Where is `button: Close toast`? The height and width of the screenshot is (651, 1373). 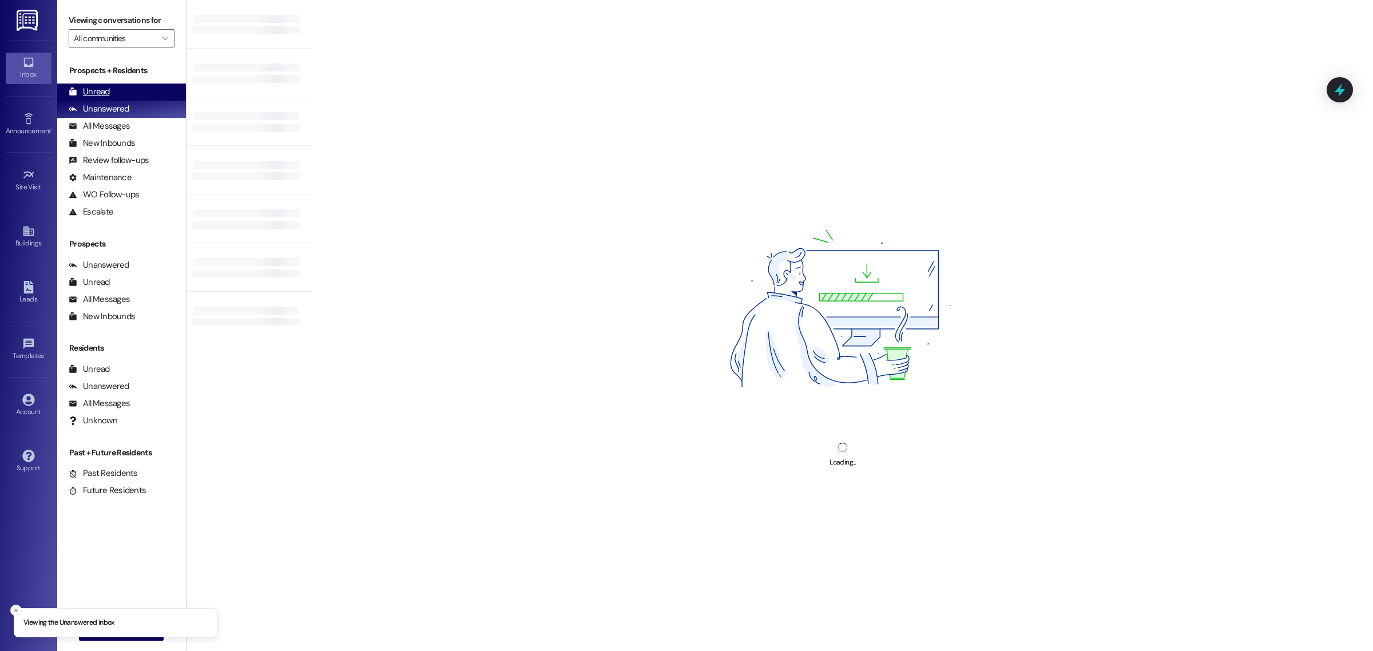
button: Close toast is located at coordinates (16, 610).